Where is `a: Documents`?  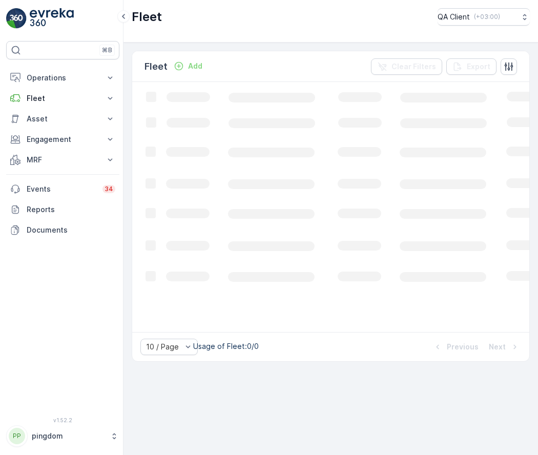 a: Documents is located at coordinates (63, 230).